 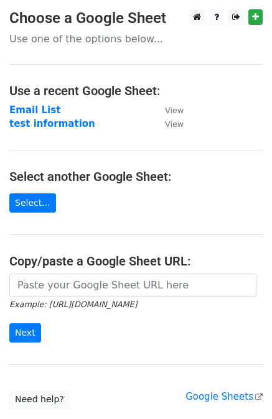 I want to click on h4: Select another Google Sheet:, so click(x=135, y=176).